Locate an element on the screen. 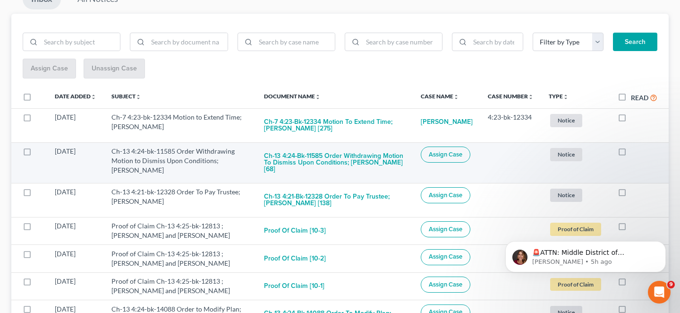 The width and height of the screenshot is (680, 313). button: Proof of Claim [10-3] is located at coordinates (295, 230).